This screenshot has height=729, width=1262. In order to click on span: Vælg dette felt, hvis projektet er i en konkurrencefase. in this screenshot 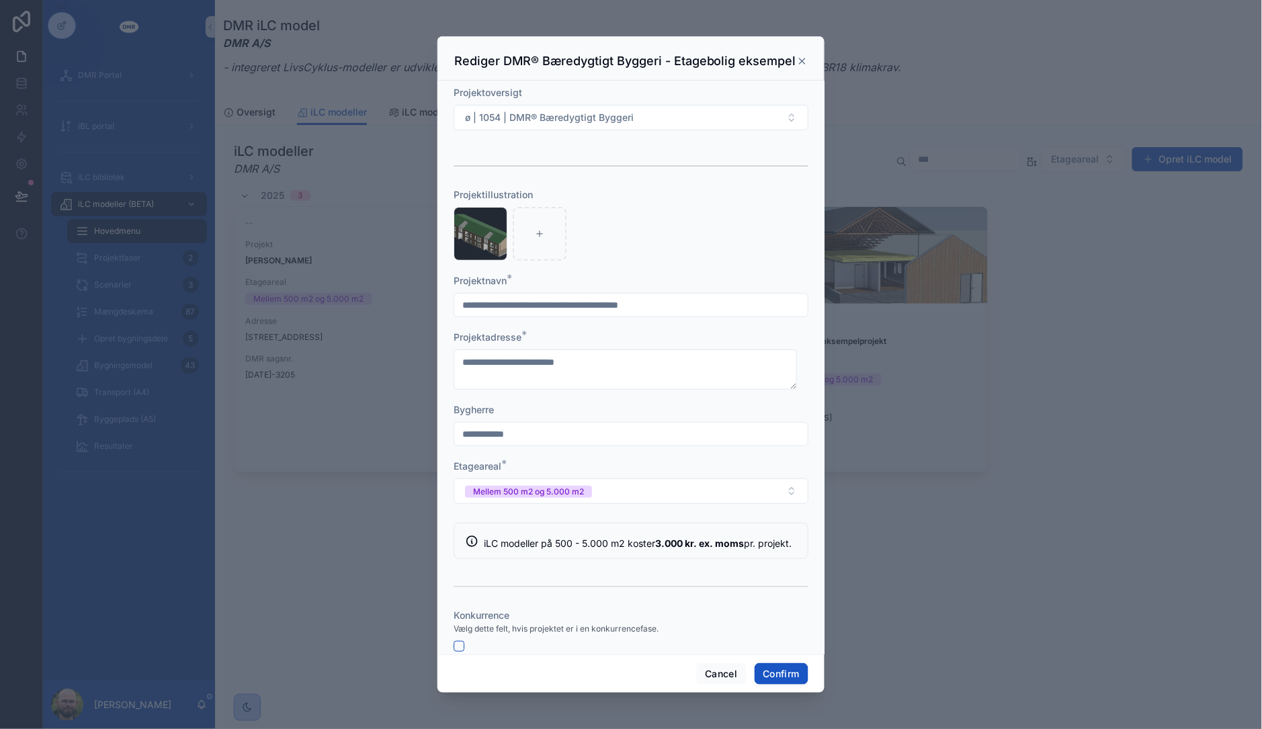, I will do `click(556, 629)`.